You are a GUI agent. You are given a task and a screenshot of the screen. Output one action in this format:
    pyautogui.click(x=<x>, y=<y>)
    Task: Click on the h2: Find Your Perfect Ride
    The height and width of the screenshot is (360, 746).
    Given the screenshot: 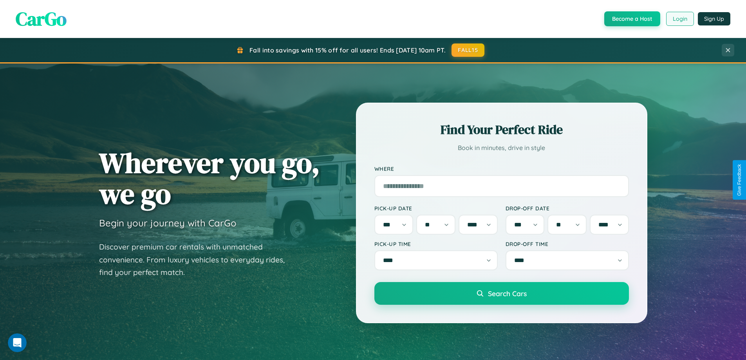 What is the action you would take?
    pyautogui.click(x=502, y=130)
    